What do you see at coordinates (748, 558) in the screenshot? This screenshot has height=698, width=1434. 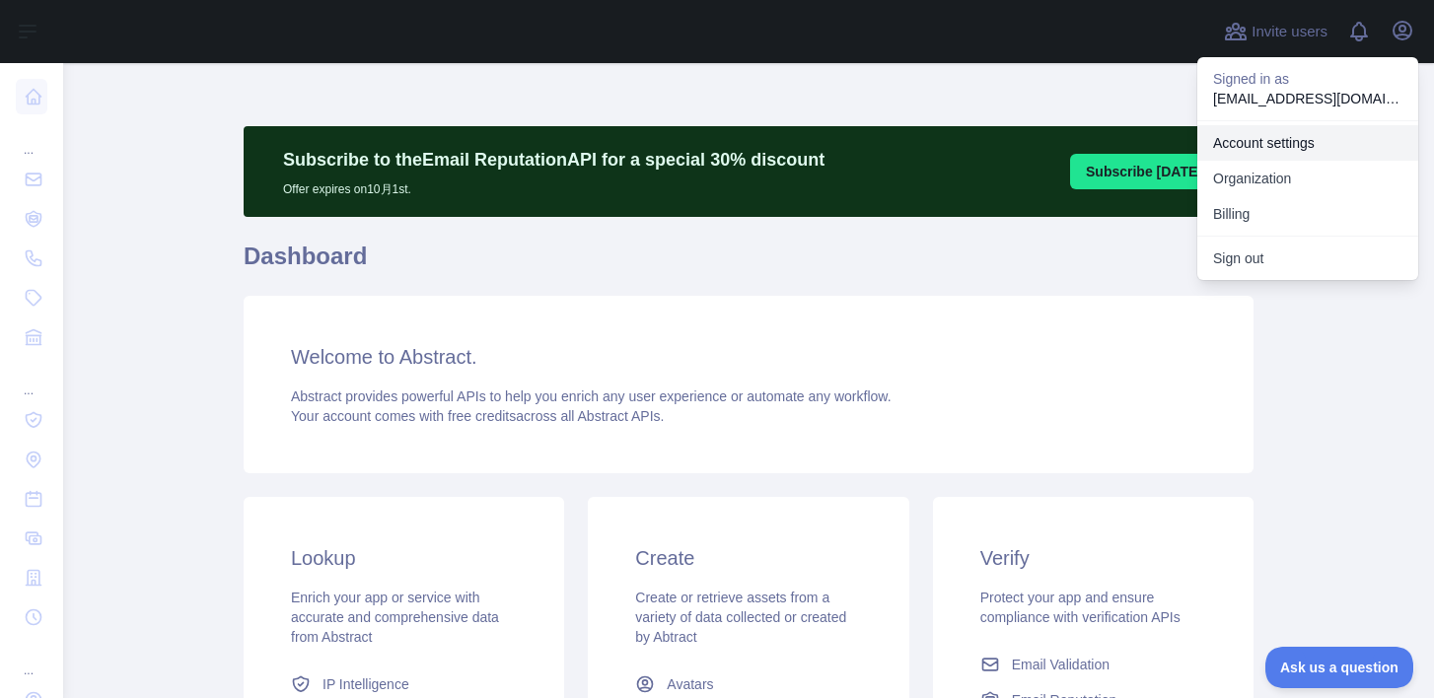 I see `h3: Create` at bounding box center [748, 558].